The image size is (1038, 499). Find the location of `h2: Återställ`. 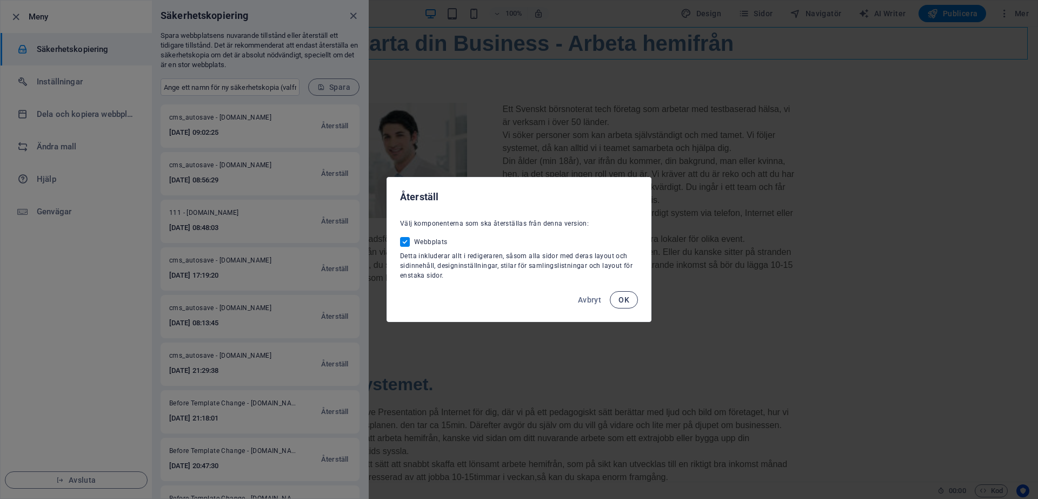

h2: Återställ is located at coordinates (519, 197).